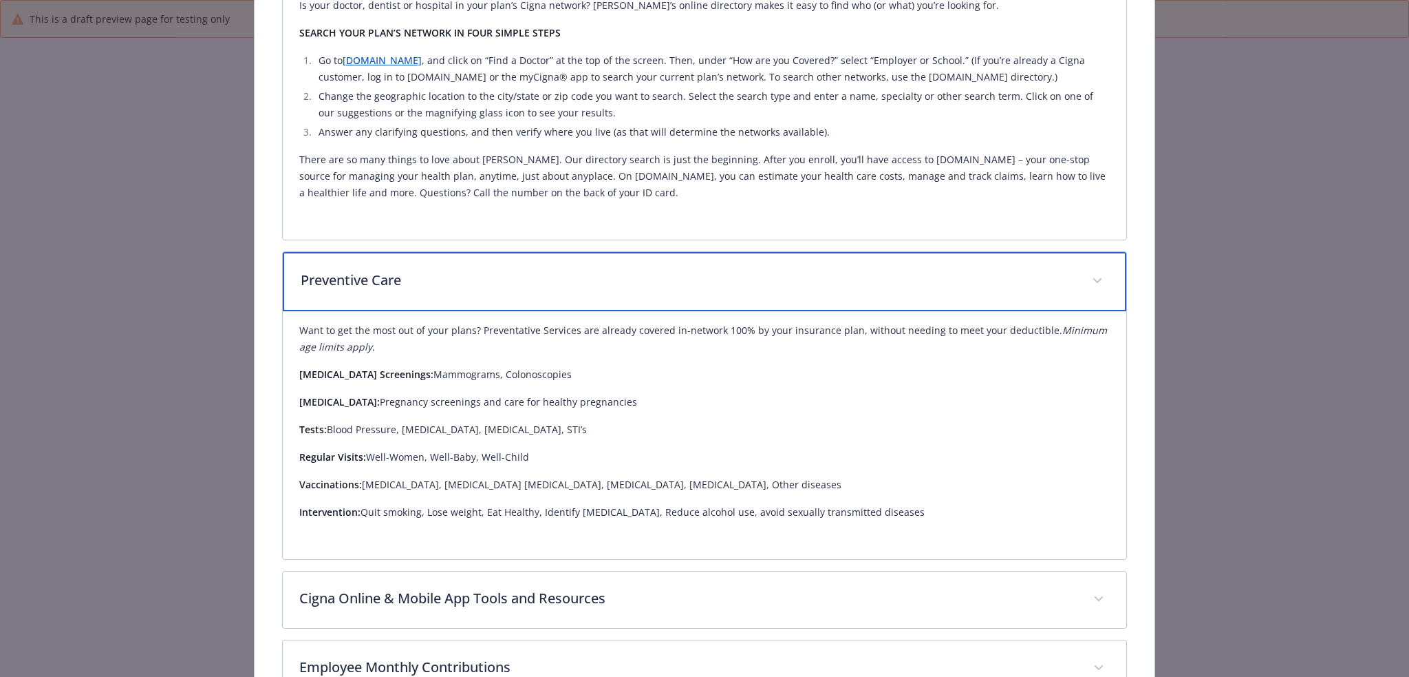  What do you see at coordinates (705, 402) in the screenshot?
I see `p: Pregnancy screenings and care for healthy pregnancies` at bounding box center [705, 402].